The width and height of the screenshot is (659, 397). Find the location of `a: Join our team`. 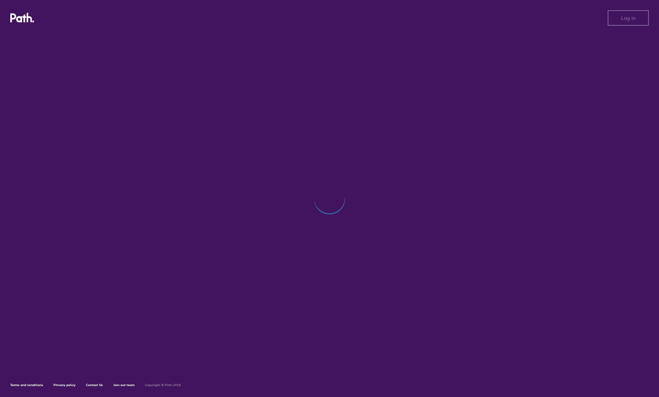

a: Join our team is located at coordinates (124, 385).